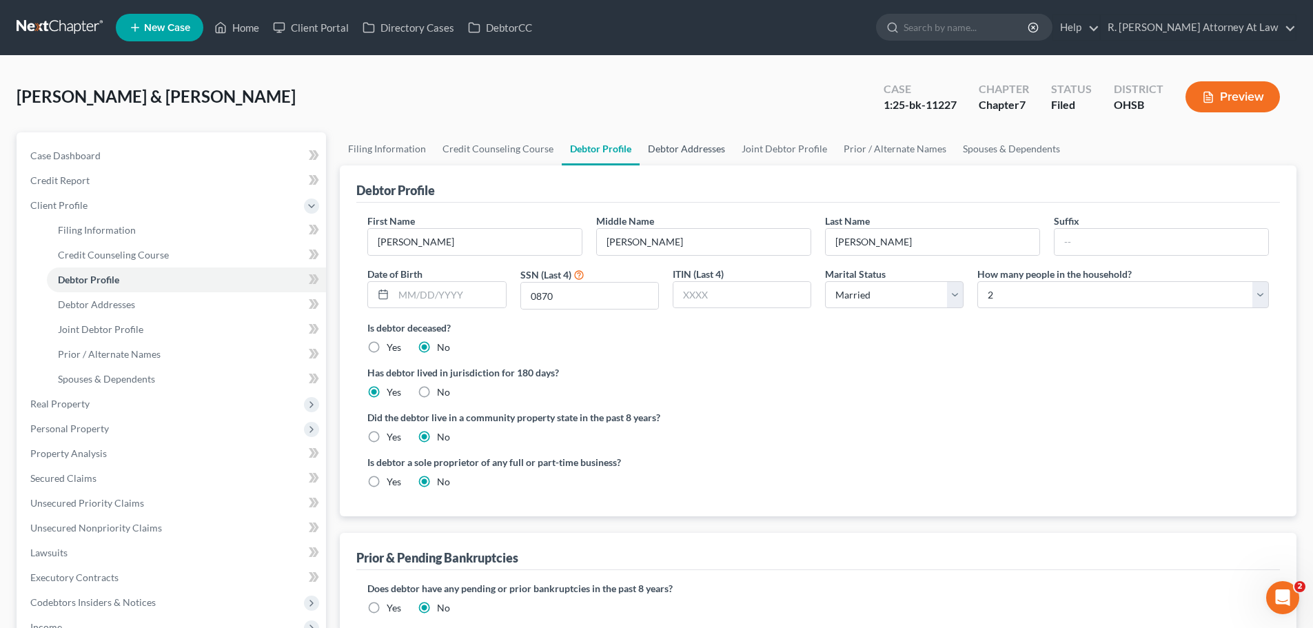 The width and height of the screenshot is (1313, 628). I want to click on label: Last Name, so click(847, 220).